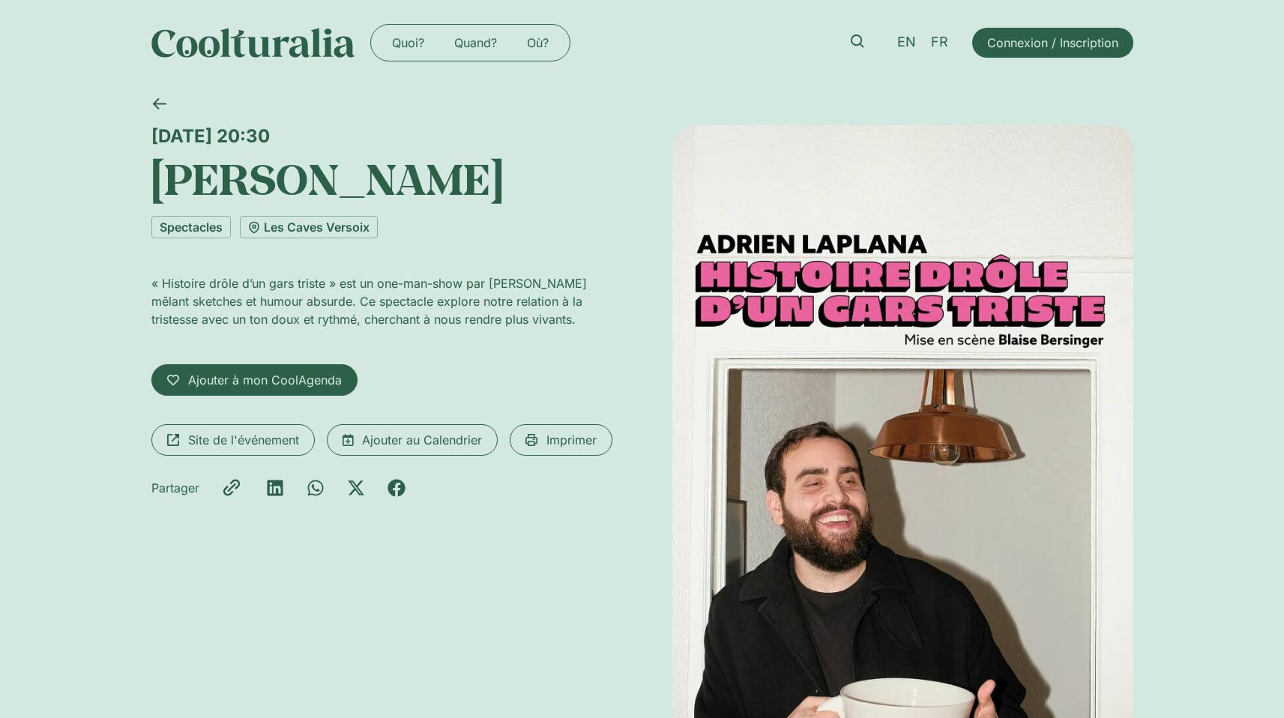 Image resolution: width=1284 pixels, height=718 pixels. What do you see at coordinates (175, 488) in the screenshot?
I see `div: Partager` at bounding box center [175, 488].